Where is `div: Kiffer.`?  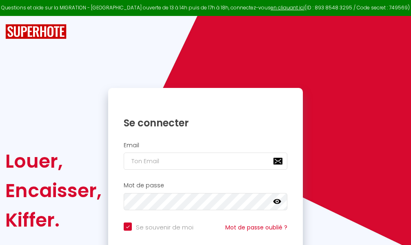
div: Kiffer. is located at coordinates (53, 220).